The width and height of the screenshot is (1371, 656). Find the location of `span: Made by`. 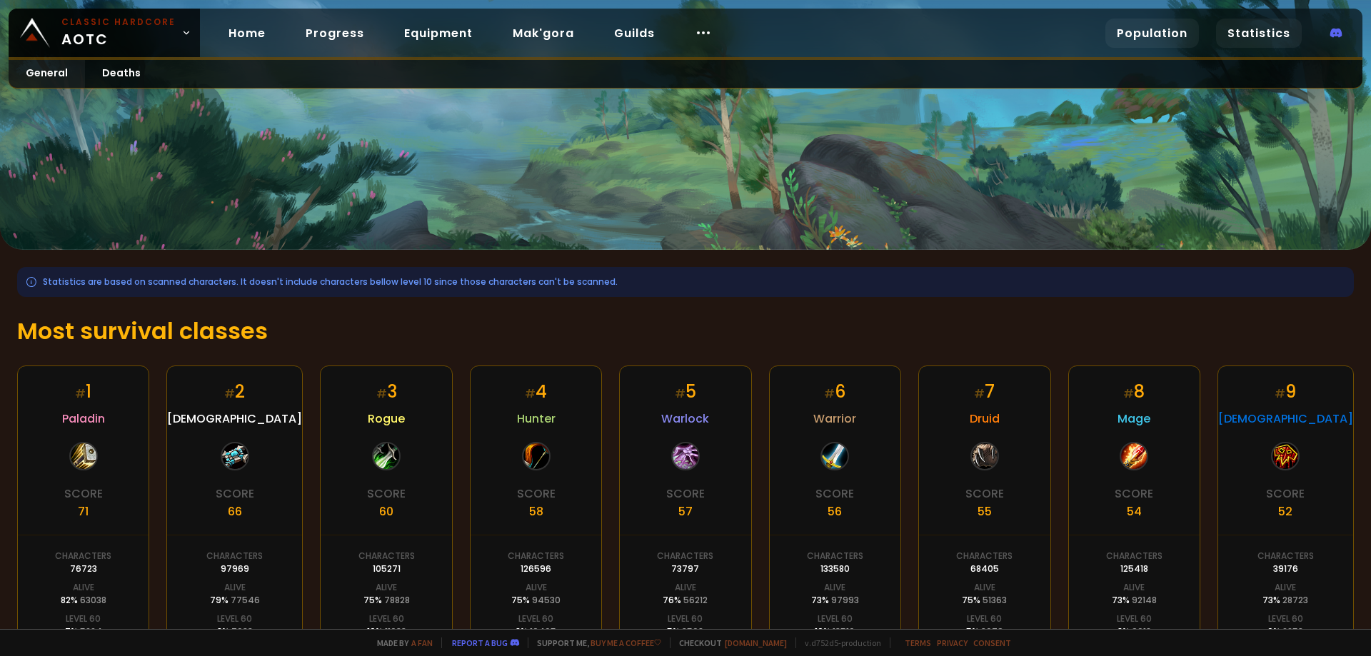

span: Made by is located at coordinates (401, 643).